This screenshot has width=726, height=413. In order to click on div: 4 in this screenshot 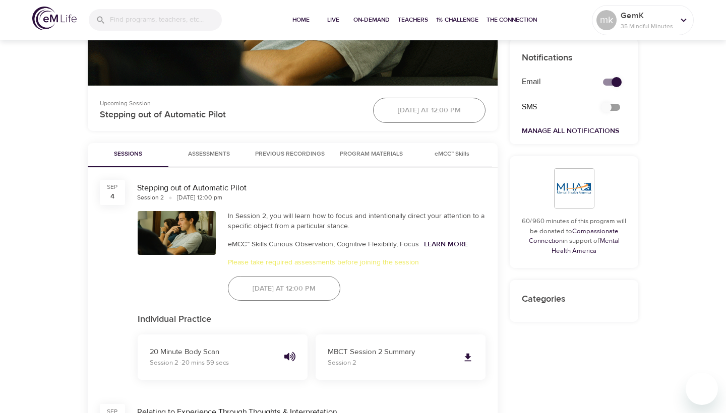, I will do `click(112, 196)`.